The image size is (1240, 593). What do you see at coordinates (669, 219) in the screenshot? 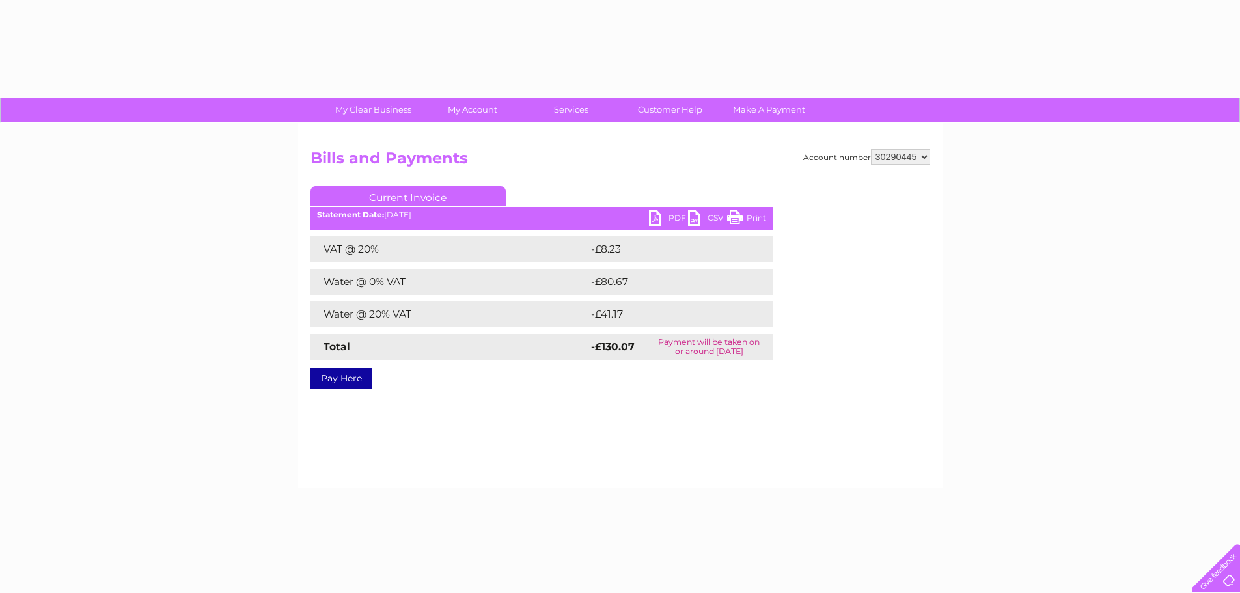
I see `a: PDF` at bounding box center [669, 219].